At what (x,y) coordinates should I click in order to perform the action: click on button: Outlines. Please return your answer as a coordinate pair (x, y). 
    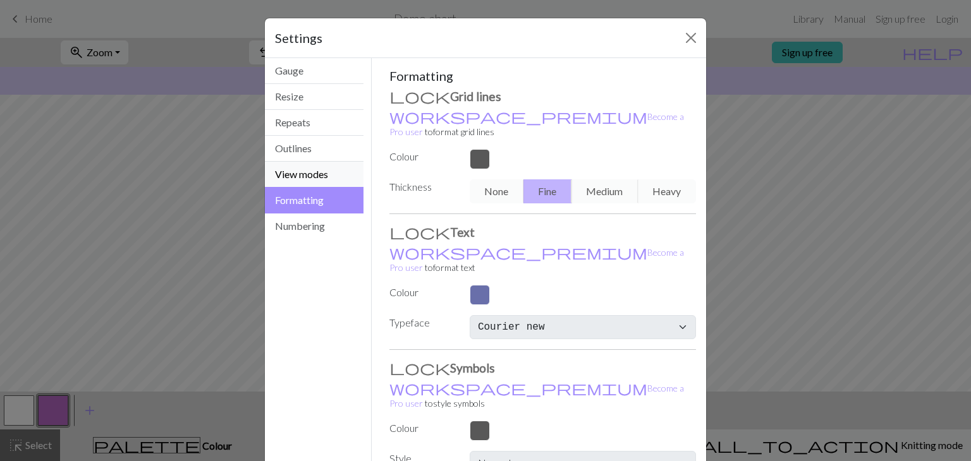
    Looking at the image, I should click on (314, 149).